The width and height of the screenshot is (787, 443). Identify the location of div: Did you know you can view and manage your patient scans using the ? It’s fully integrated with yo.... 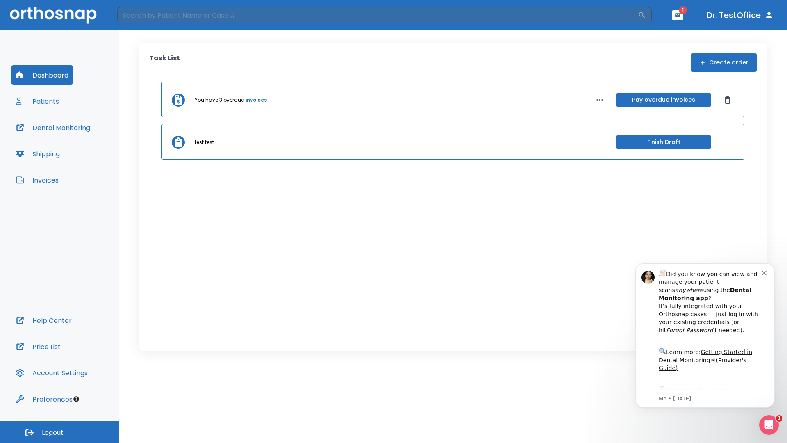
(87, 54).